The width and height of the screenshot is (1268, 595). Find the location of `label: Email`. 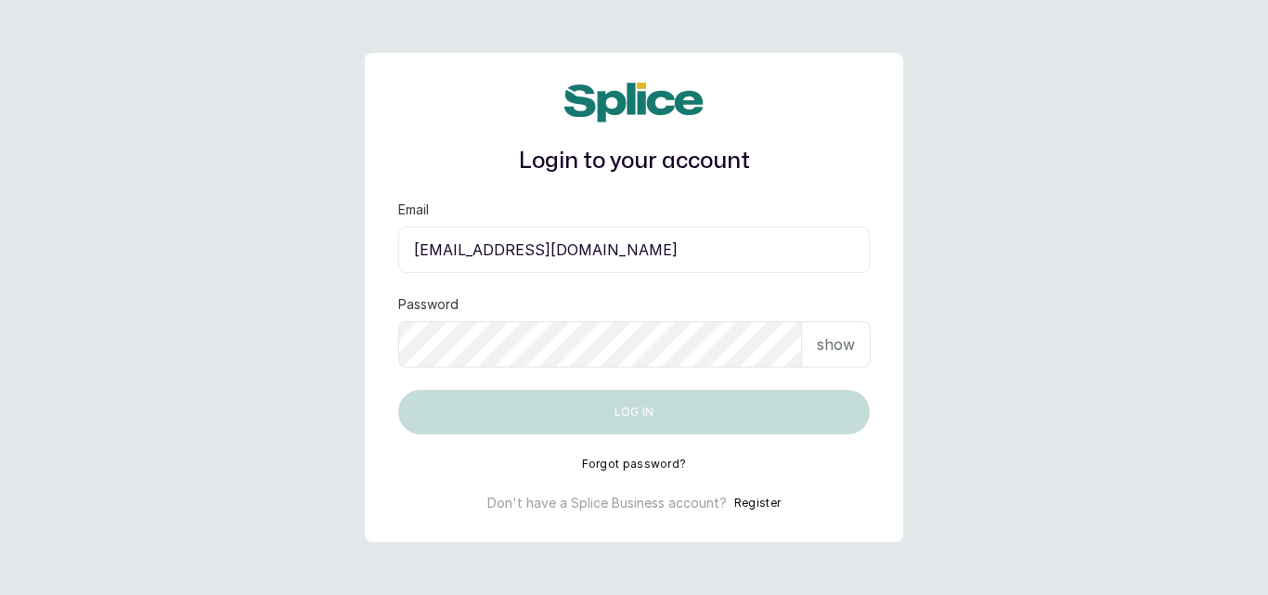

label: Email is located at coordinates (413, 210).